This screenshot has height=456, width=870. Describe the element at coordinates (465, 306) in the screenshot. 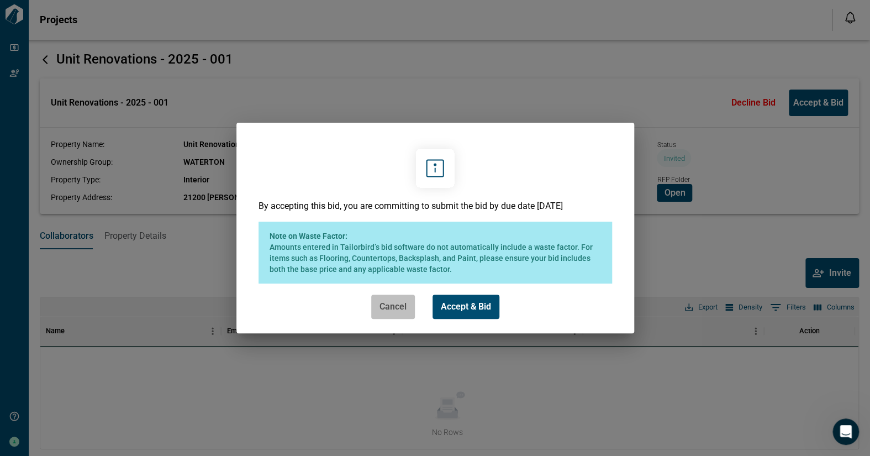

I see `button: Accept & Bid` at that location.